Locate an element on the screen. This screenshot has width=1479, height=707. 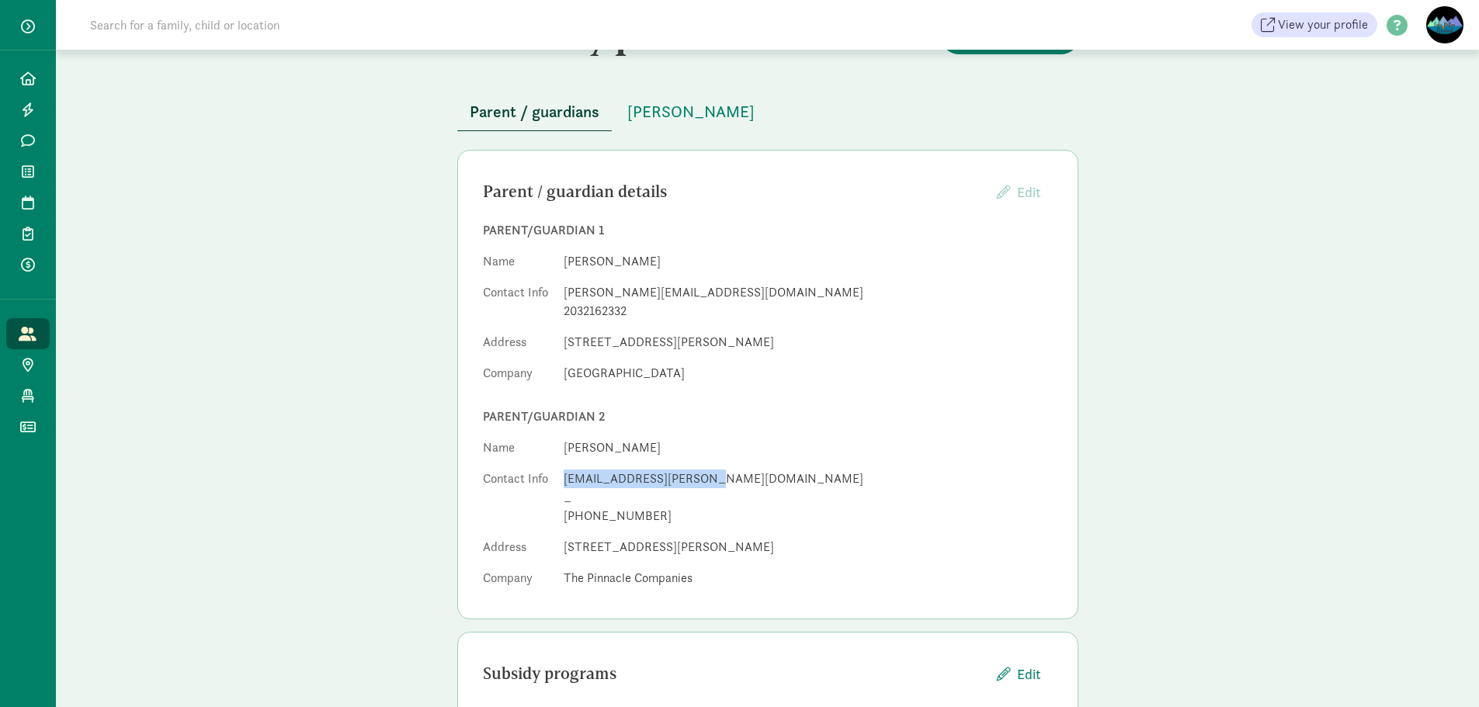
dd: The Pinnacle Companies is located at coordinates (808, 578).